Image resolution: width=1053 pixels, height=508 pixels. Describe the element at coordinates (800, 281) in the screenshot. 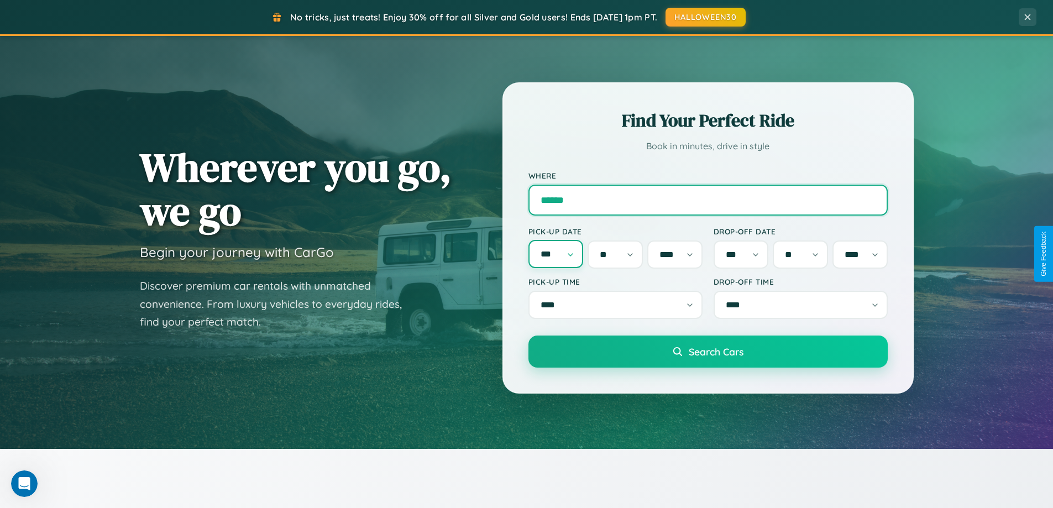

I see `label: Drop-off Time` at that location.